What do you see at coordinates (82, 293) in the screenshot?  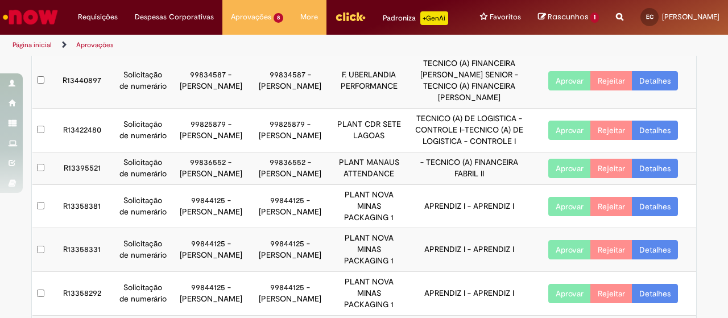 I see `td: R13358292` at bounding box center [82, 293].